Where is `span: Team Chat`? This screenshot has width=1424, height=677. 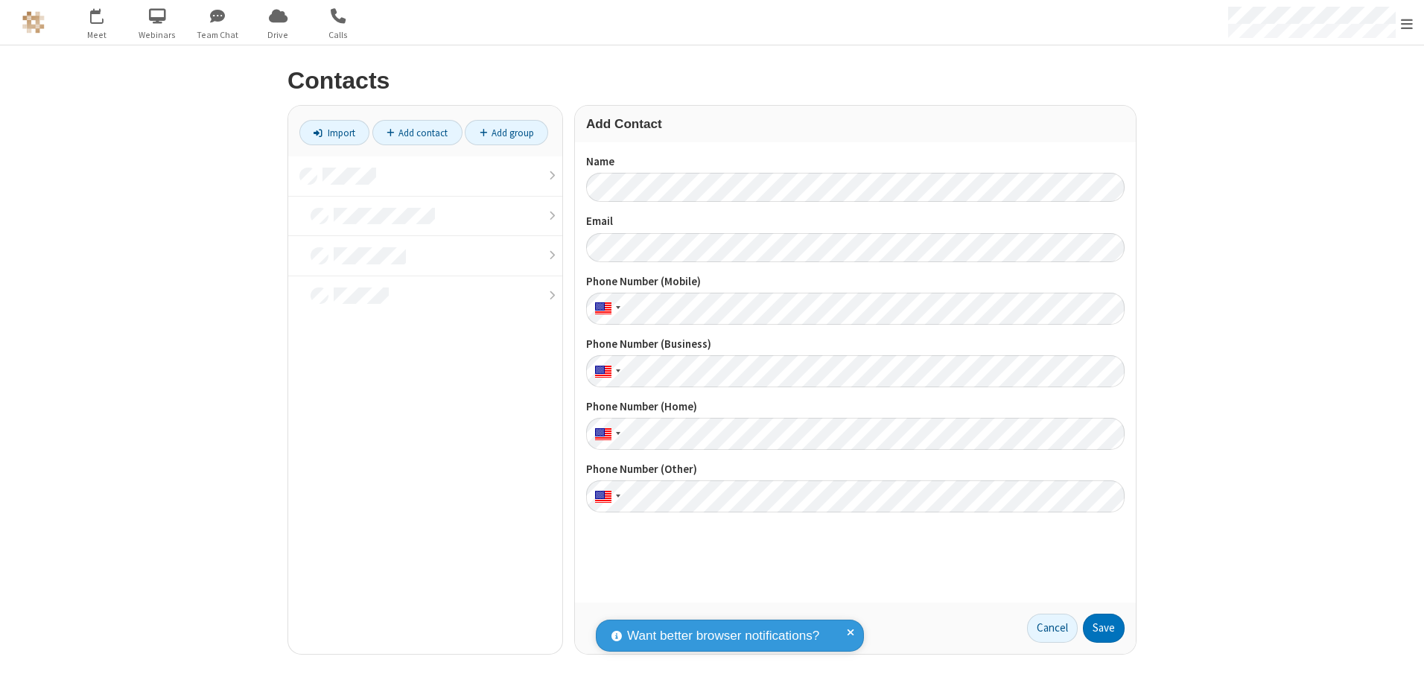
span: Team Chat is located at coordinates (218, 35).